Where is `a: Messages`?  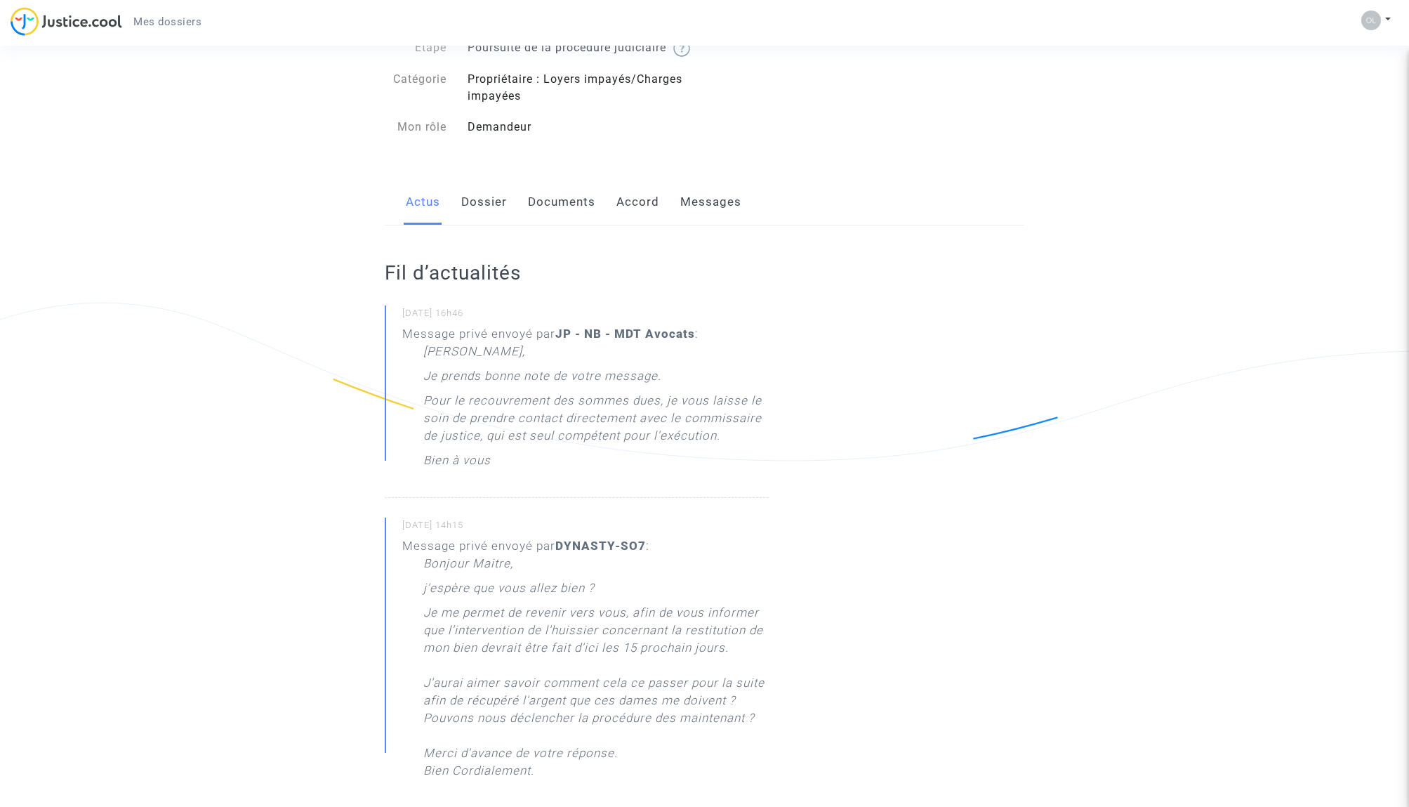 a: Messages is located at coordinates (710, 202).